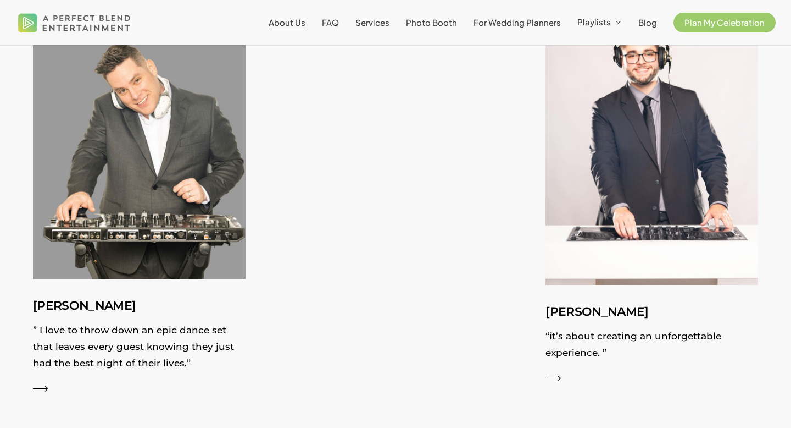 The image size is (791, 428). What do you see at coordinates (648, 22) in the screenshot?
I see `span: Blog` at bounding box center [648, 22].